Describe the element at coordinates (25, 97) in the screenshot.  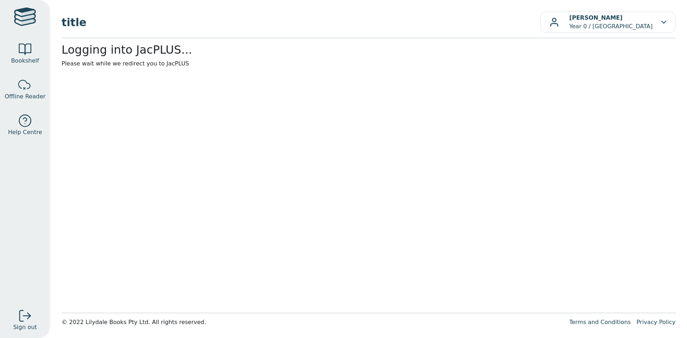
I see `span: Offline Reader` at that location.